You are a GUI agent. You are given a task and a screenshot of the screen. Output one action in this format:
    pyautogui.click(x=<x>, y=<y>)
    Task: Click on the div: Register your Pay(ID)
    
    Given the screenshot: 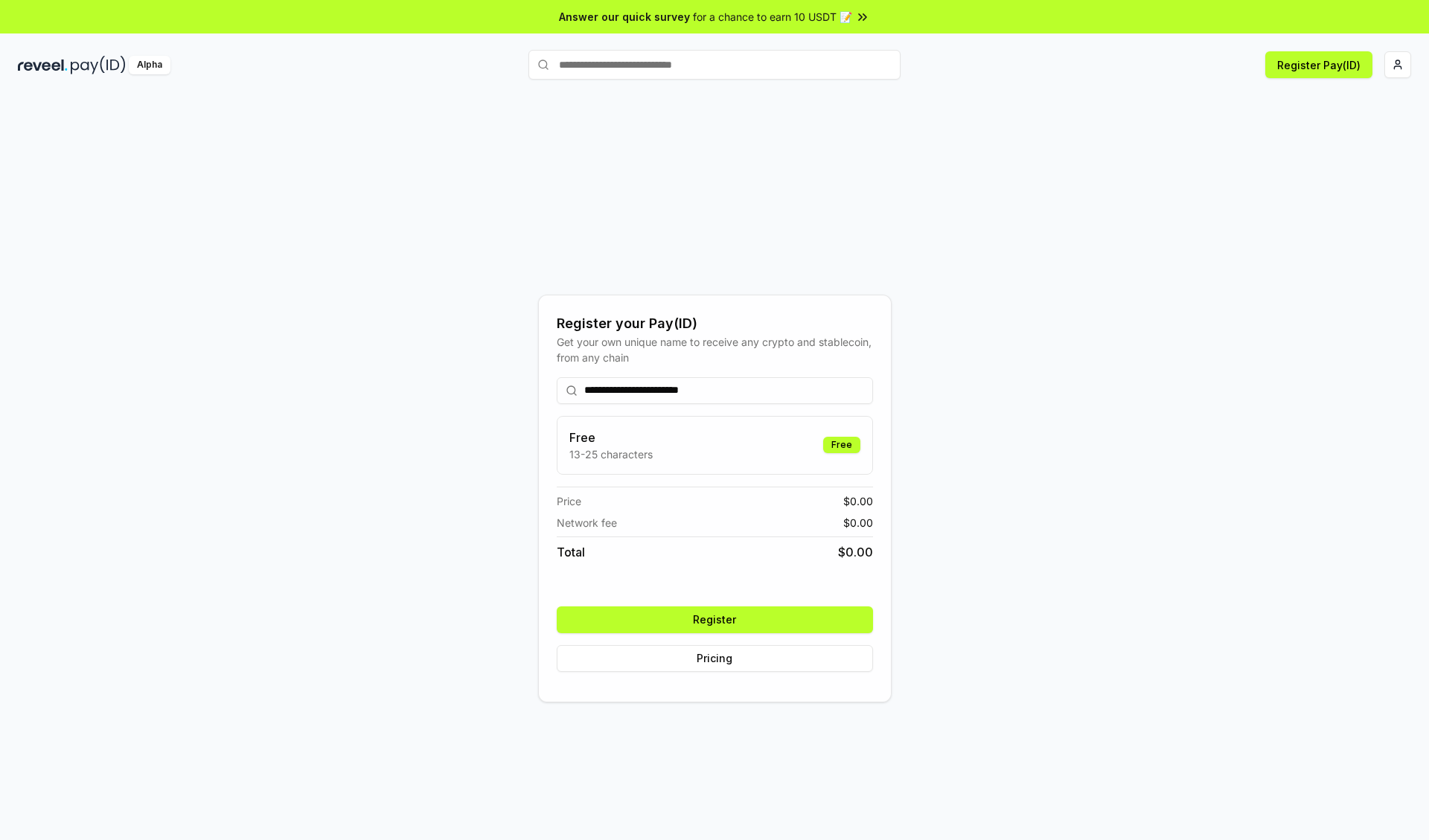 What is the action you would take?
    pyautogui.click(x=715, y=324)
    